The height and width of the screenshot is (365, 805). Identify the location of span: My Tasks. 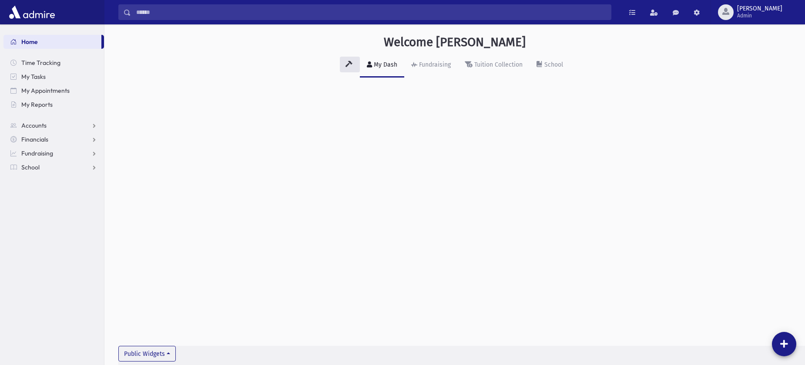
(34, 77).